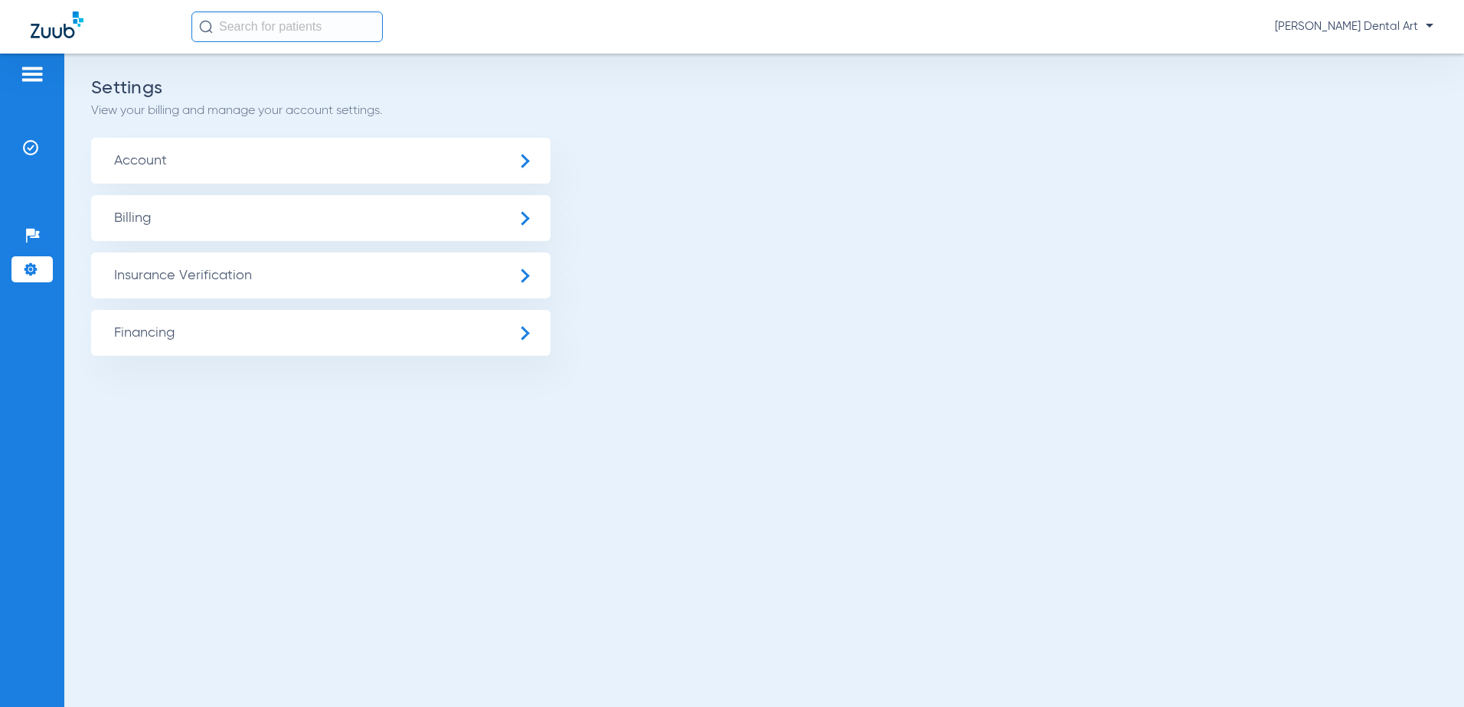 This screenshot has height=707, width=1464. What do you see at coordinates (321, 218) in the screenshot?
I see `span: Billing` at bounding box center [321, 218].